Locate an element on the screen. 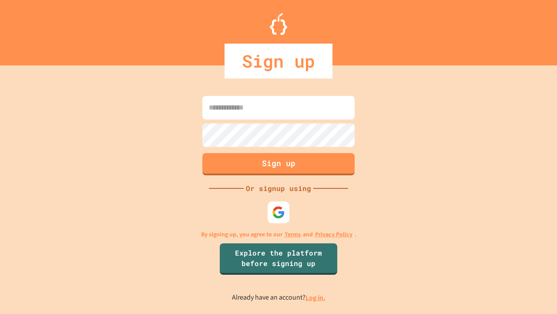  a: Log in. is located at coordinates (316, 297).